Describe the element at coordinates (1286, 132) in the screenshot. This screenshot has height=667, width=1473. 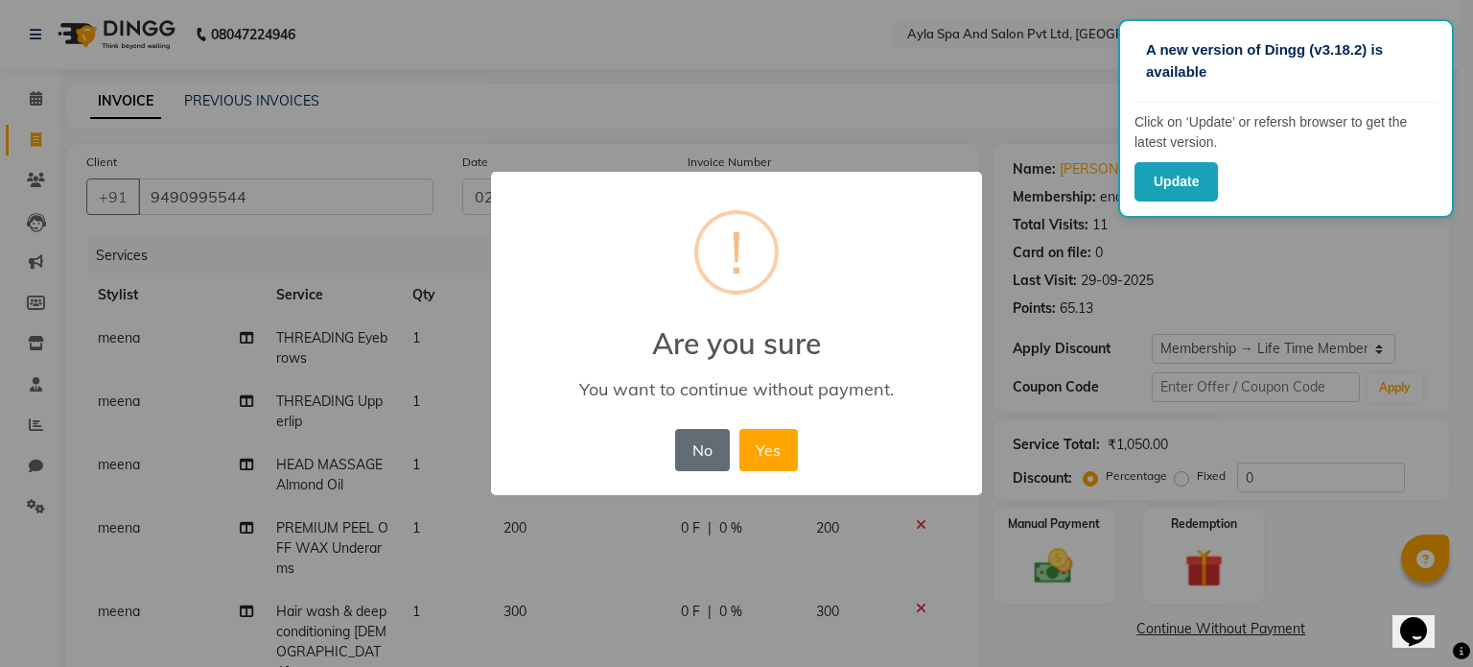
I see `p: Click on ‘Update’ or refersh browser to get the latest version.` at that location.